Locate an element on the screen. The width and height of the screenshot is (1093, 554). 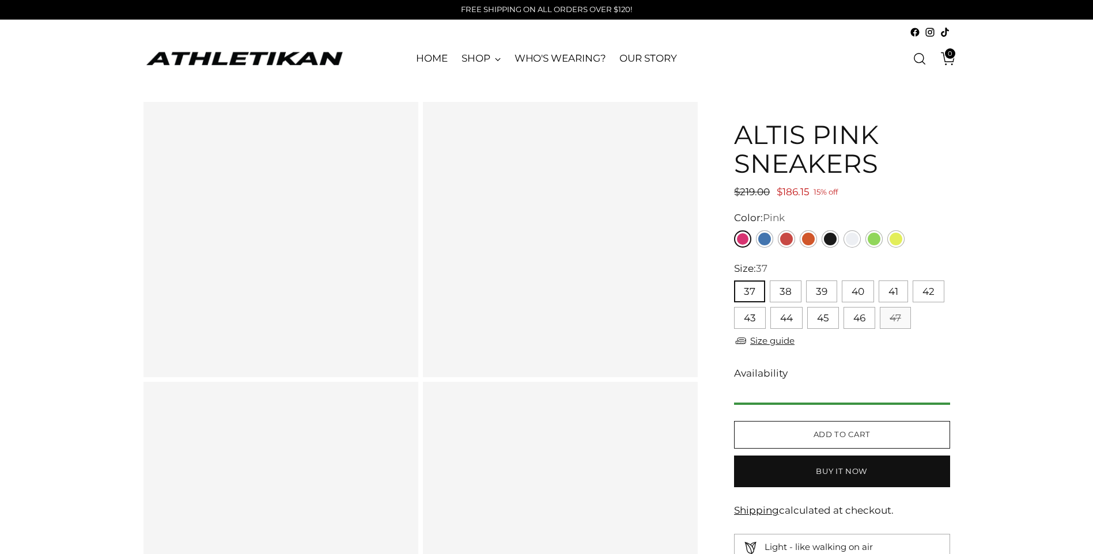
button: 47 is located at coordinates (895, 318).